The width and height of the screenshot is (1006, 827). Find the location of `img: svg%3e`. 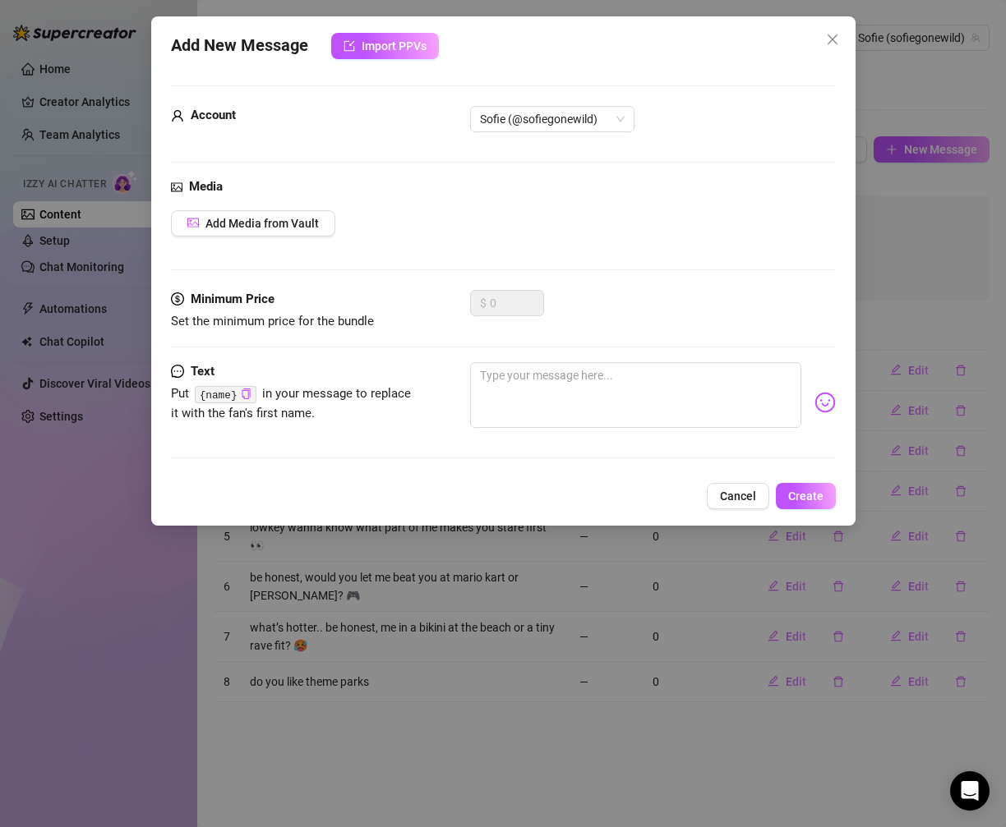

img: svg%3e is located at coordinates (824, 403).